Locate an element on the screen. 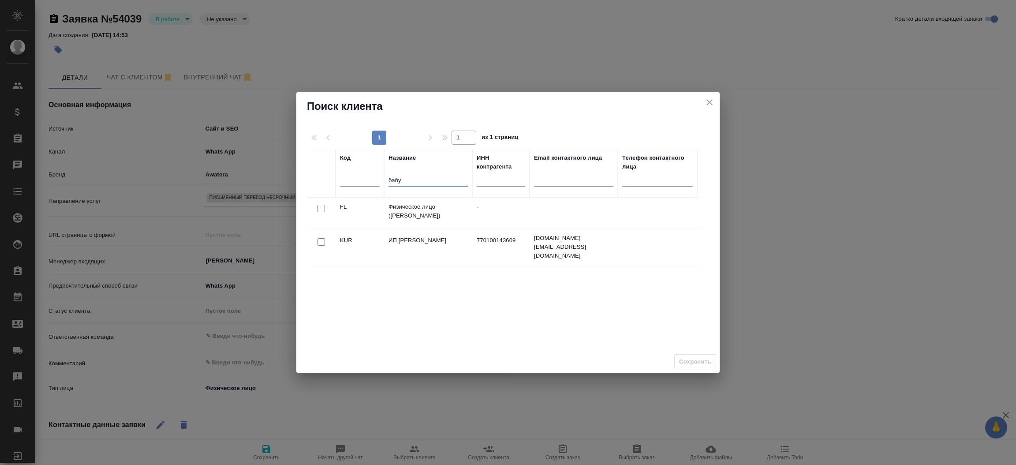 The width and height of the screenshot is (1016, 465). div: Email контактного лица is located at coordinates (568, 158).